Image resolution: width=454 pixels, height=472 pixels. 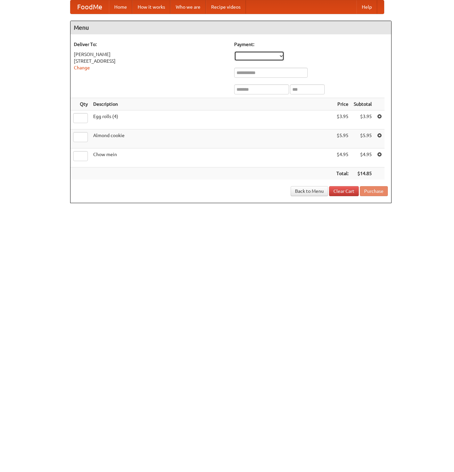 What do you see at coordinates (82, 68) in the screenshot?
I see `a: Change` at bounding box center [82, 68].